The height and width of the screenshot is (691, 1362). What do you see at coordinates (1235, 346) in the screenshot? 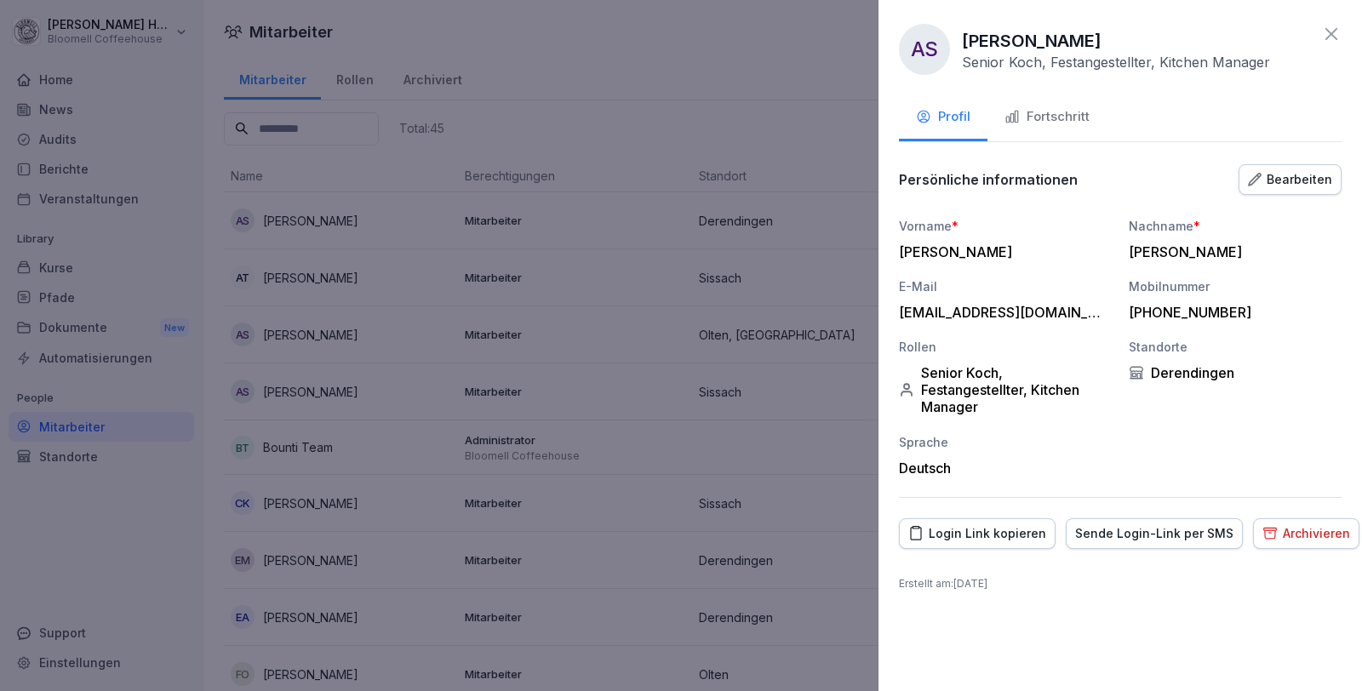
I see `div: Standorte` at bounding box center [1235, 346].